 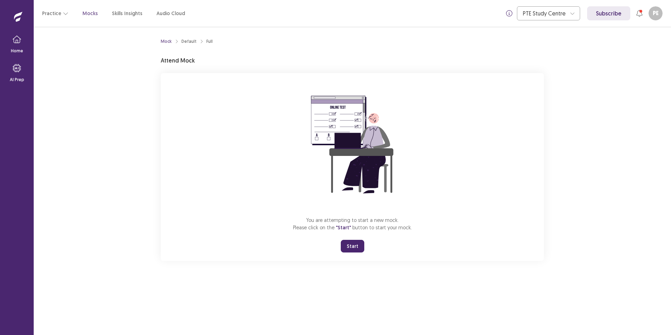 I want to click on a: Skills Insights, so click(x=127, y=13).